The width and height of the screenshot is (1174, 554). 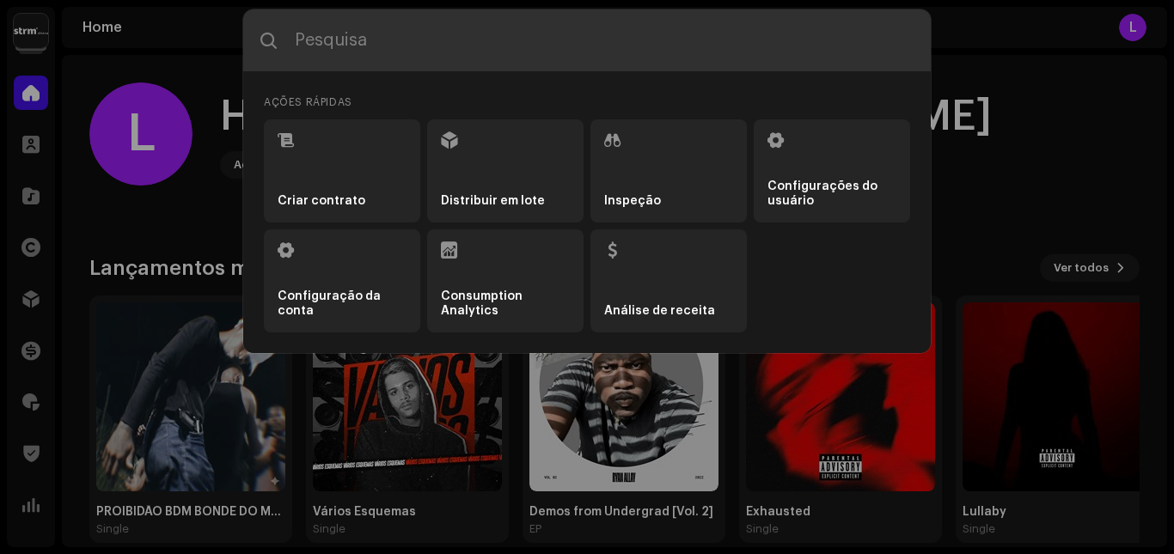 What do you see at coordinates (659, 311) in the screenshot?
I see `strong: Análise de receita` at bounding box center [659, 311].